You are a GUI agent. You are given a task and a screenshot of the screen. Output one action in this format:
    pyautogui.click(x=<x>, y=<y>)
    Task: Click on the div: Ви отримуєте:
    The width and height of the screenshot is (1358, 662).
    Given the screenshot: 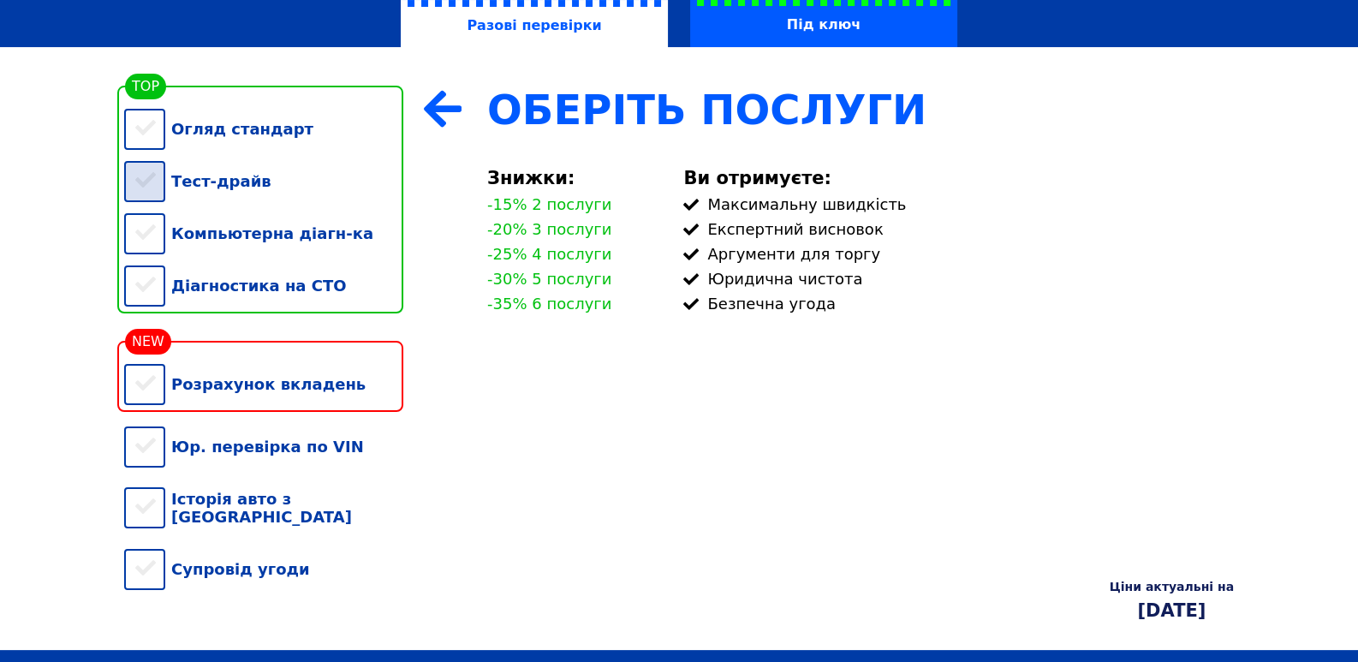 What is the action you would take?
    pyautogui.click(x=958, y=178)
    